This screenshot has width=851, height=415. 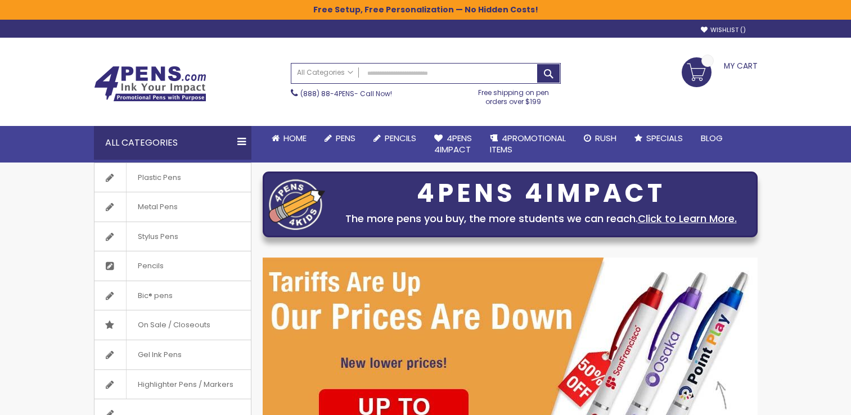 What do you see at coordinates (527, 144) in the screenshot?
I see `a: 4PROMOTIONALITEMS` at bounding box center [527, 144].